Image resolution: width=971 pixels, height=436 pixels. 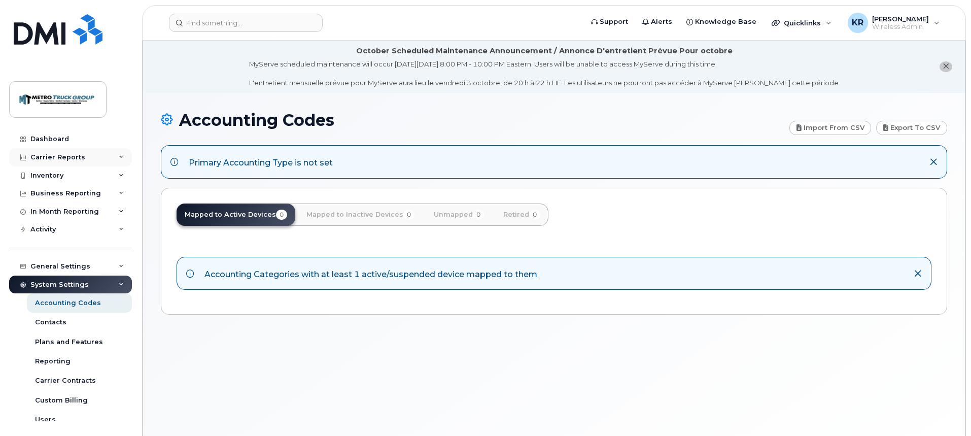 What do you see at coordinates (544, 51) in the screenshot?
I see `div: October Scheduled Maintenance Announcement / Annonce D'entretient Prévue Pour octobre` at bounding box center [544, 51].